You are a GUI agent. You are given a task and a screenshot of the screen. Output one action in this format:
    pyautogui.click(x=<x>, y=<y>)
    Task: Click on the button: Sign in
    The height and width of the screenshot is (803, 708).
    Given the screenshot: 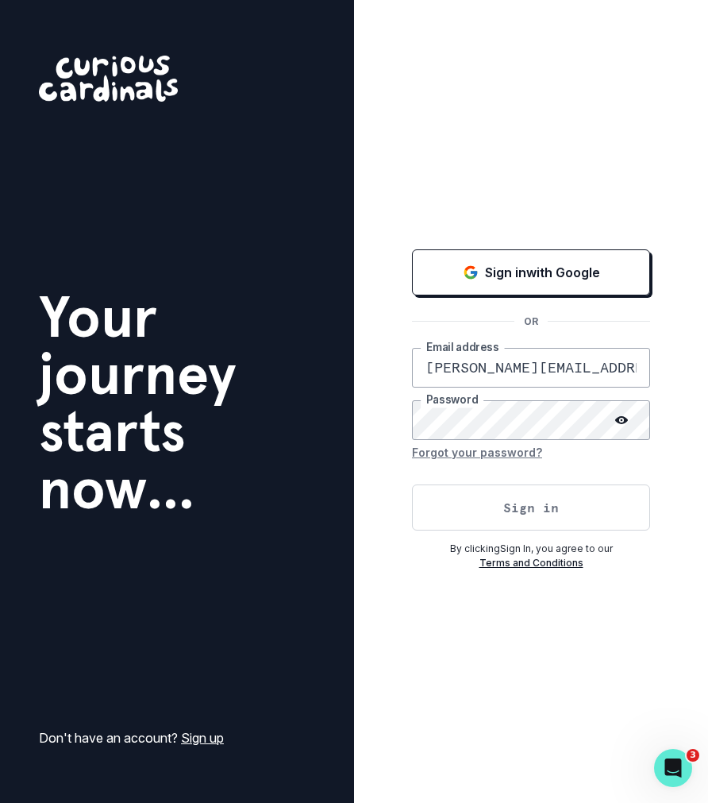 What is the action you would take?
    pyautogui.click(x=531, y=507)
    